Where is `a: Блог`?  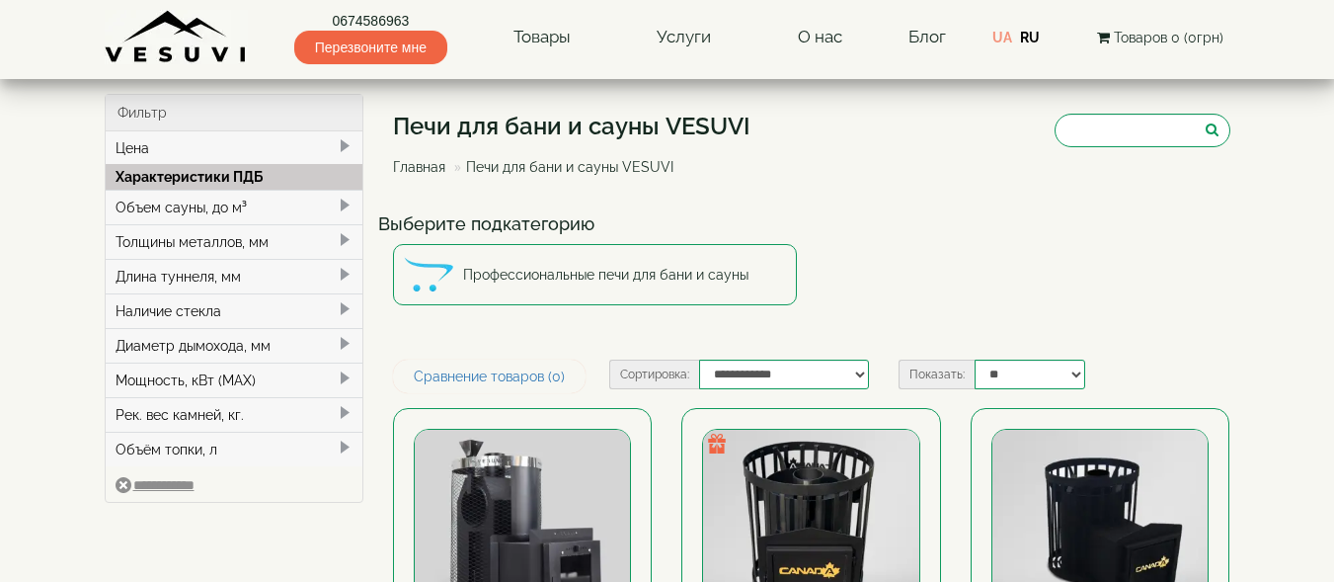
a: Блог is located at coordinates (927, 37).